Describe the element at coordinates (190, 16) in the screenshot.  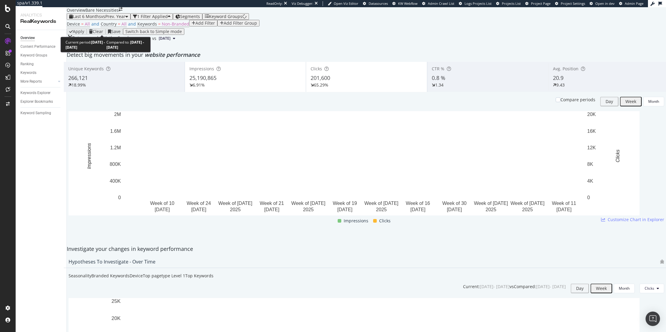
I see `span: Segments` at that location.